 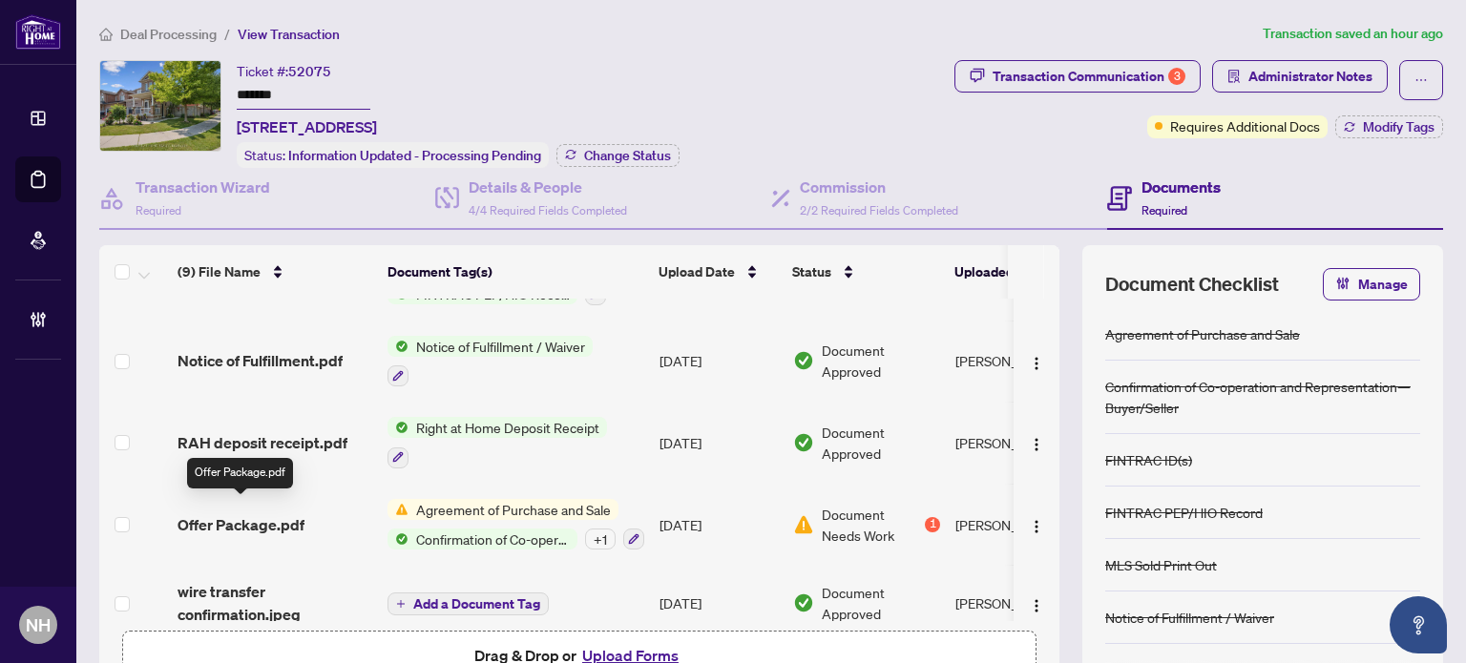 I want to click on span: Document Needs Work, so click(x=871, y=525).